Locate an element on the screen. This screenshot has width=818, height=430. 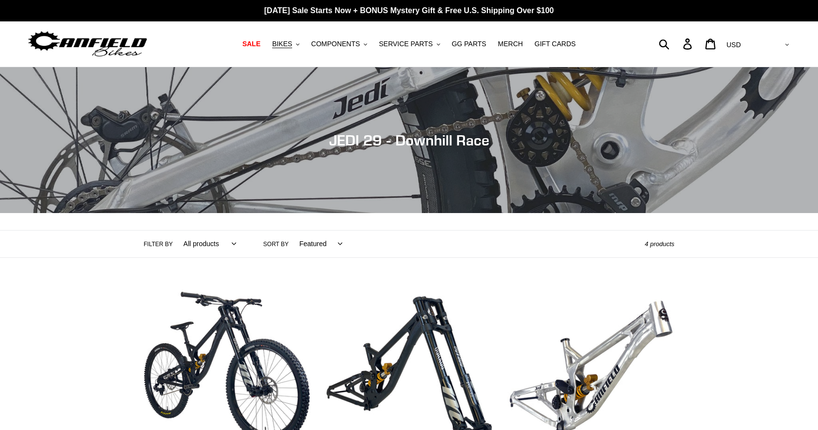
a: GG PARTS is located at coordinates (469, 44).